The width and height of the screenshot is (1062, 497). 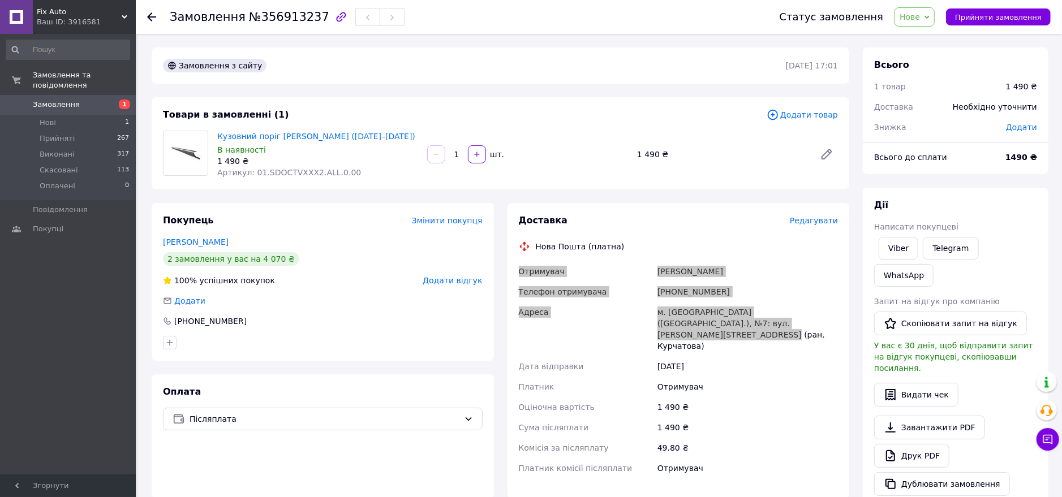 I want to click on a: Редагувати, so click(x=827, y=154).